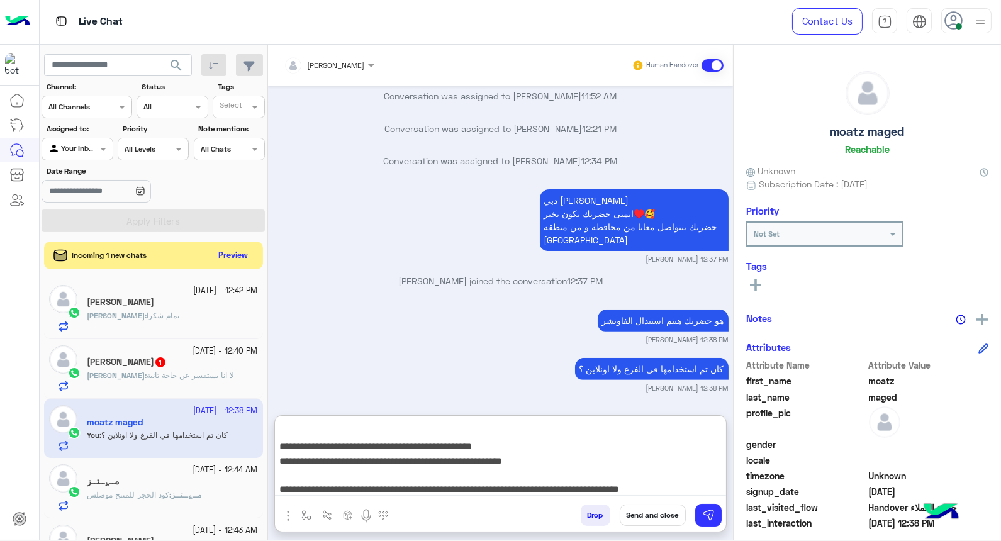 The image size is (1001, 541). What do you see at coordinates (126, 362) in the screenshot?
I see `h5: Ahmed Ayman` at bounding box center [126, 362].